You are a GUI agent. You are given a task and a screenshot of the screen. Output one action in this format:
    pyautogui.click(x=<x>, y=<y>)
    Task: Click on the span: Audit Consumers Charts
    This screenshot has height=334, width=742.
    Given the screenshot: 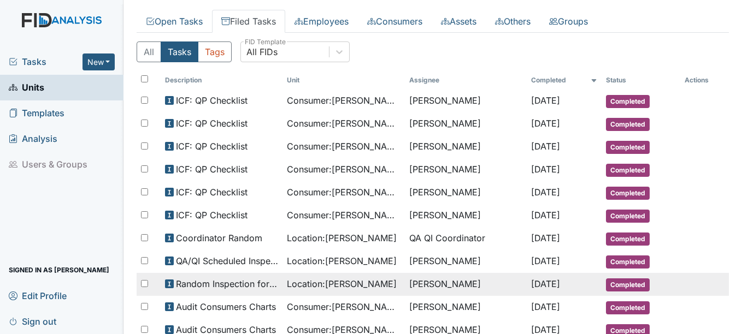 What is the action you would take?
    pyautogui.click(x=226, y=307)
    